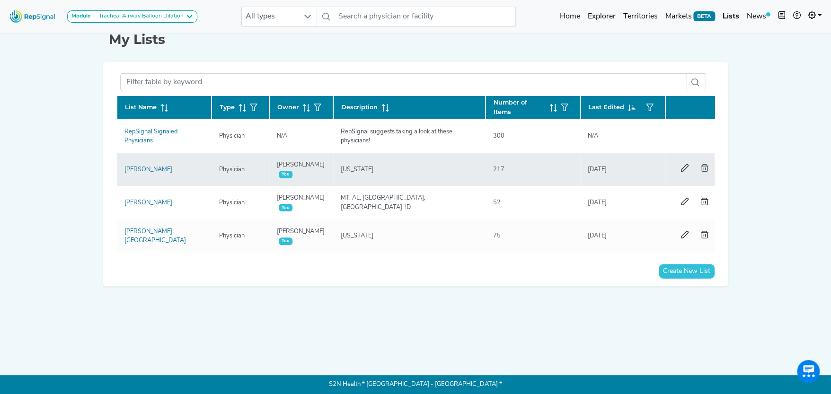  Describe the element at coordinates (288, 107) in the screenshot. I see `span: Owner` at that location.